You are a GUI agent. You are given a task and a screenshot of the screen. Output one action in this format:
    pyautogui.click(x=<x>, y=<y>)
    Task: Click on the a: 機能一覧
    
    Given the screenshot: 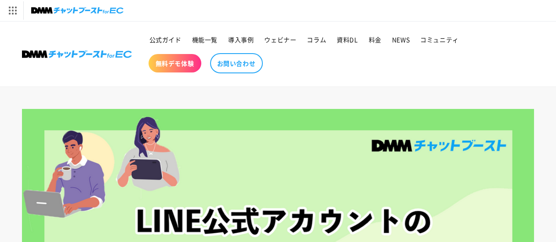 What is the action you would take?
    pyautogui.click(x=205, y=40)
    